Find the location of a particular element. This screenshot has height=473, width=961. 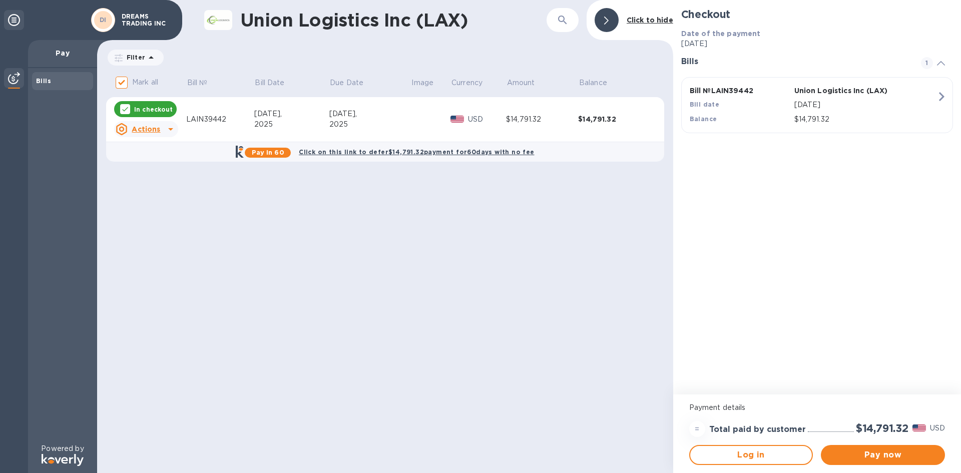

b: Pay in 60 is located at coordinates (268, 152).